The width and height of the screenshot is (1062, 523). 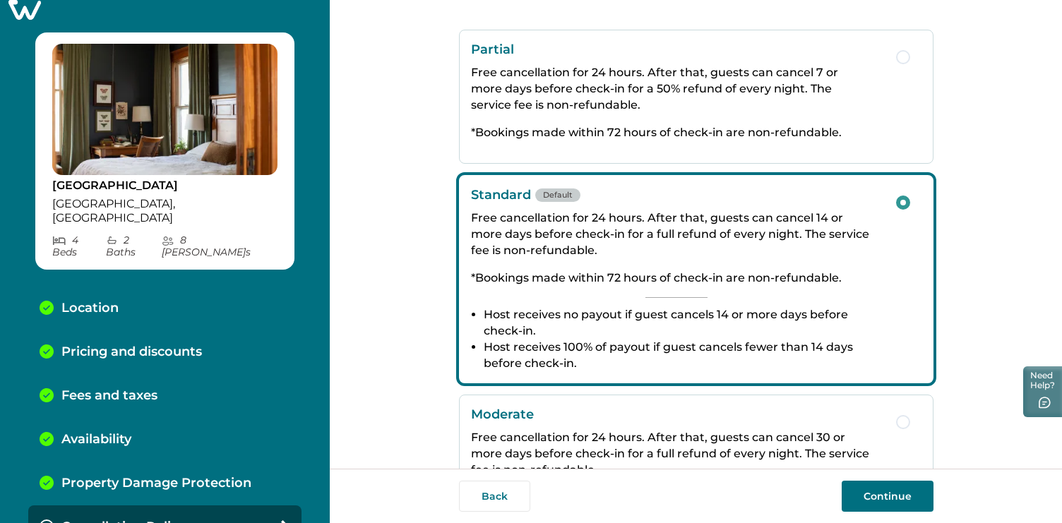 I want to click on p: Partial, so click(x=677, y=49).